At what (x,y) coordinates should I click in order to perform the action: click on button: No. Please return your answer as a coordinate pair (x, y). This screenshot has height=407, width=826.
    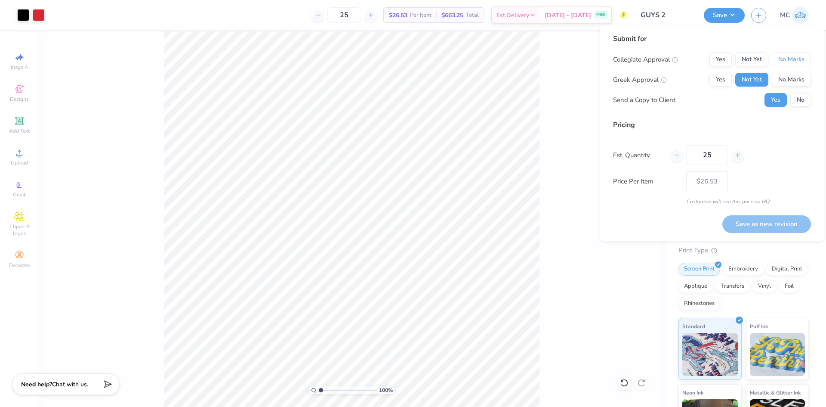
    Looking at the image, I should click on (801, 100).